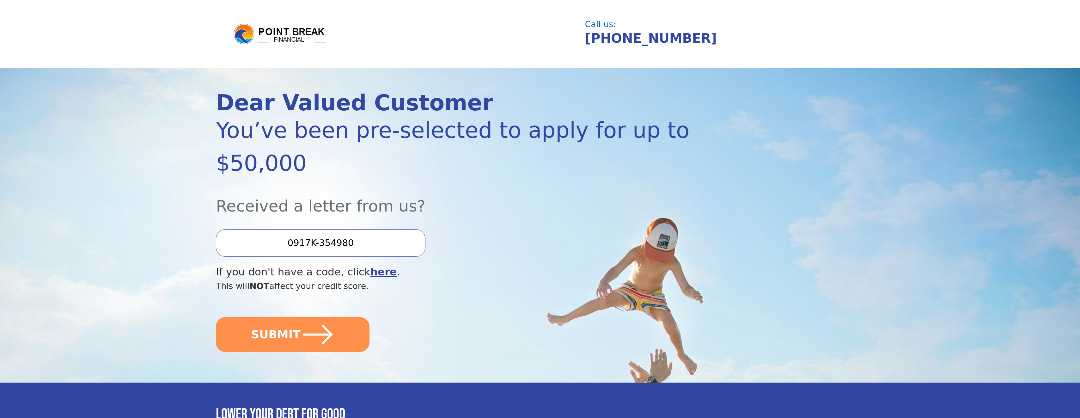 This screenshot has height=418, width=1080. What do you see at coordinates (491, 147) in the screenshot?
I see `div: You’ve been pre-selected to apply for up to $50,000` at bounding box center [491, 147].